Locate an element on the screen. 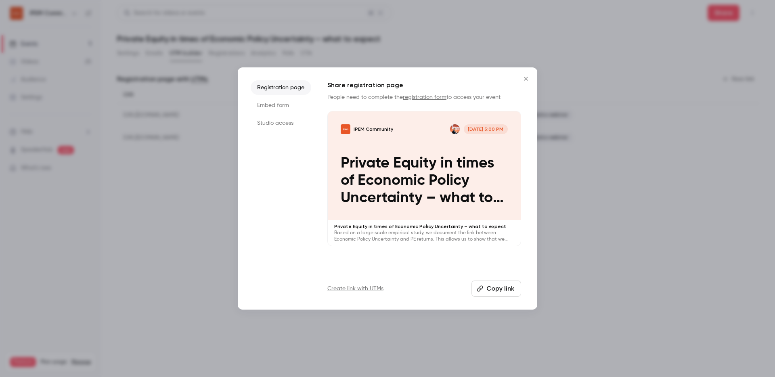 This screenshot has width=775, height=377. li: Registration page is located at coordinates (281, 88).